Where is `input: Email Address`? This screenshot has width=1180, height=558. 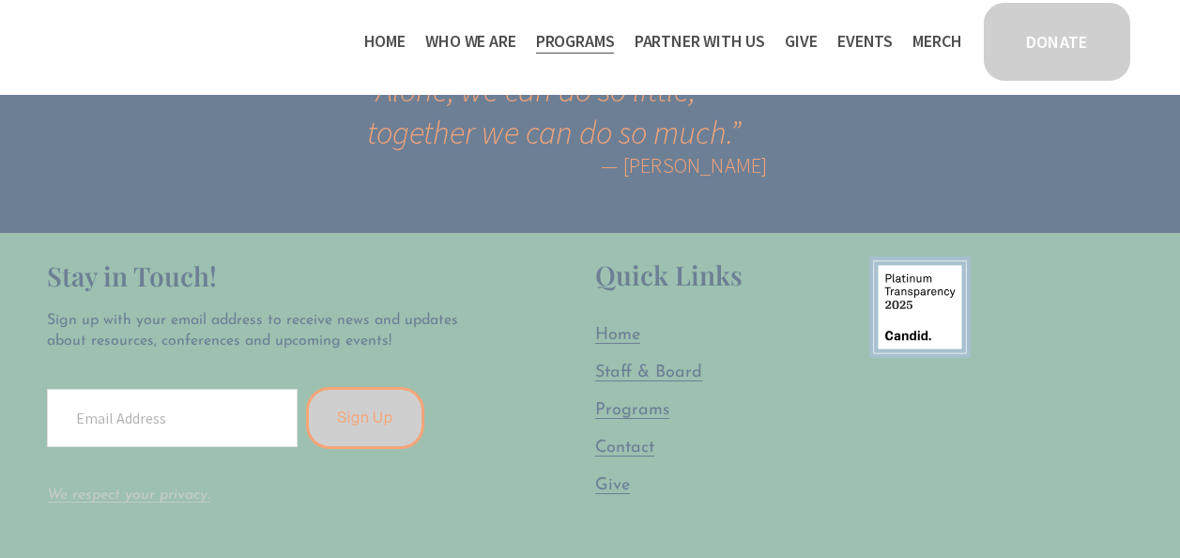
input: Email Address is located at coordinates (172, 418).